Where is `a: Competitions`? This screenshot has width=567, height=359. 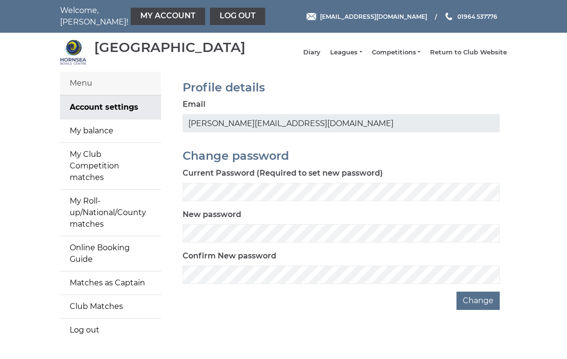 a: Competitions is located at coordinates (396, 52).